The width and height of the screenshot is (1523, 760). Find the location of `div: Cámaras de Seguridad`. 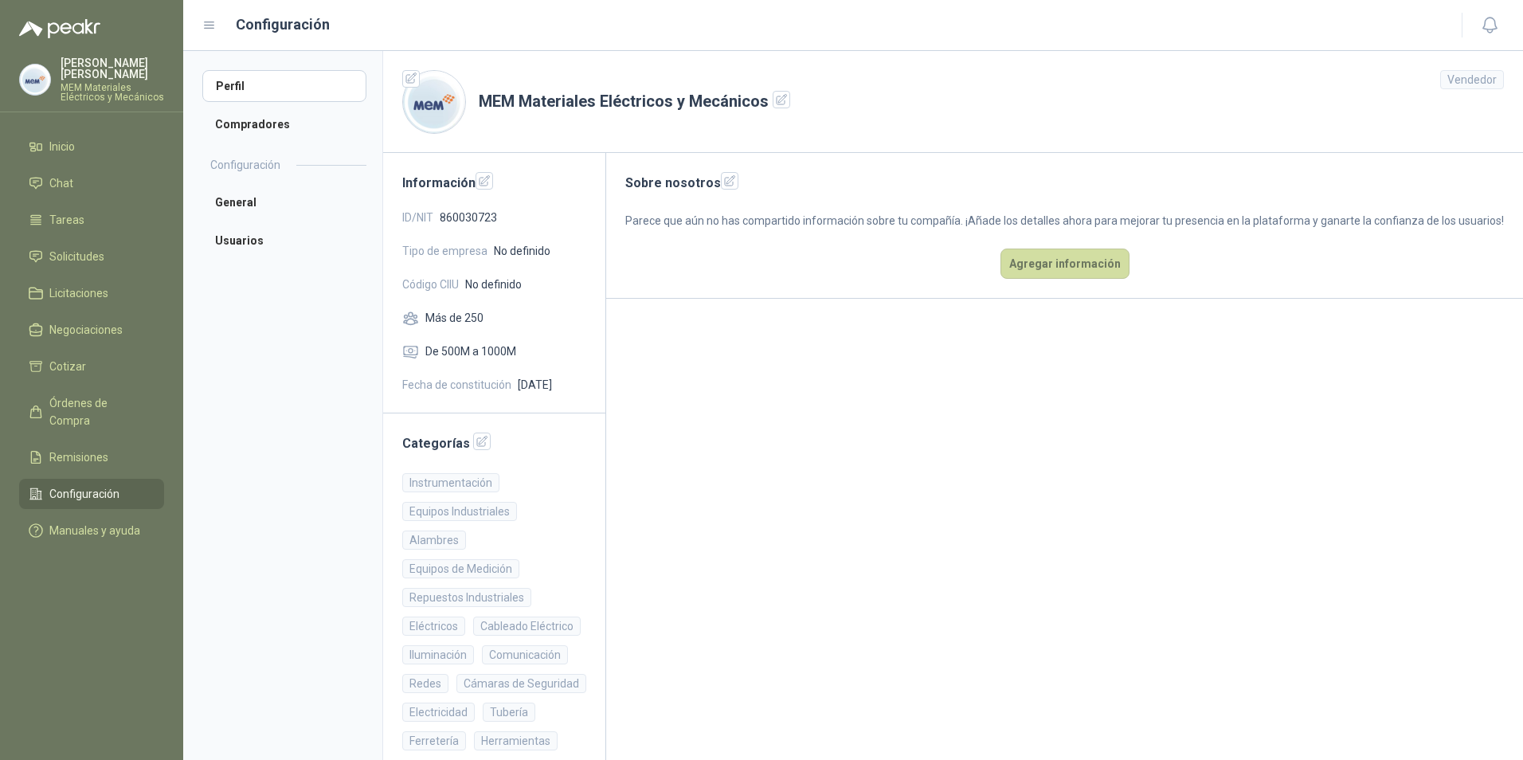

div: Cámaras de Seguridad is located at coordinates (521, 683).